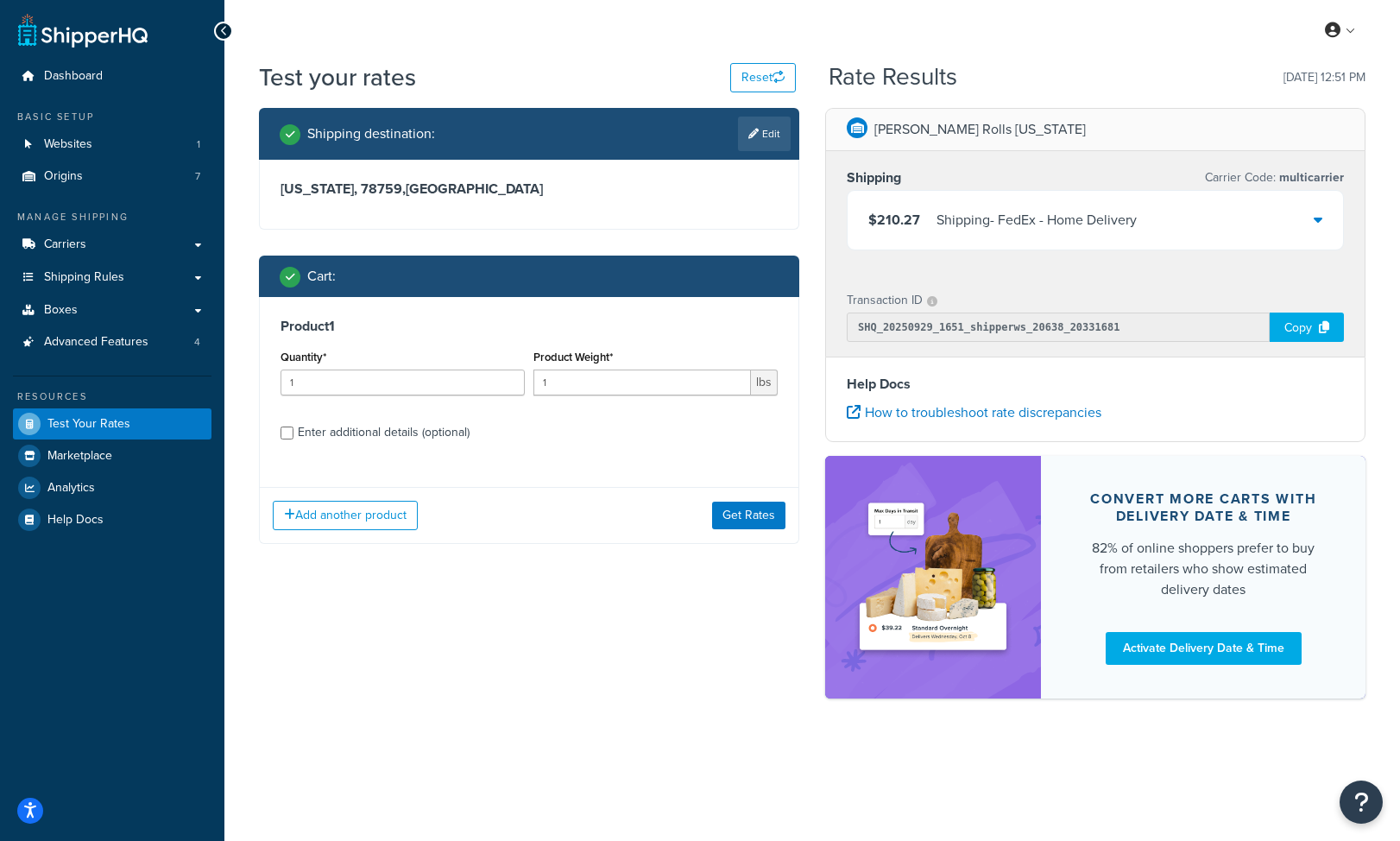 This screenshot has height=841, width=1400. I want to click on span: Help Docs, so click(75, 520).